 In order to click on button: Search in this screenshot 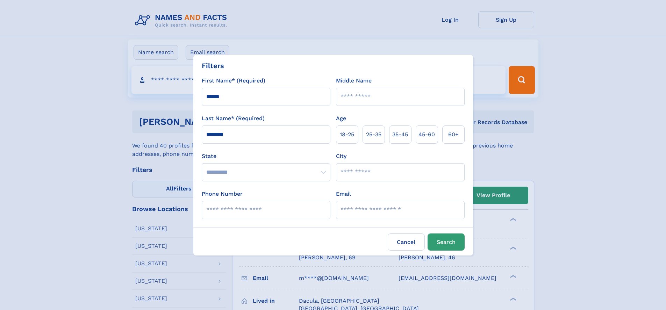, I will do `click(446, 242)`.